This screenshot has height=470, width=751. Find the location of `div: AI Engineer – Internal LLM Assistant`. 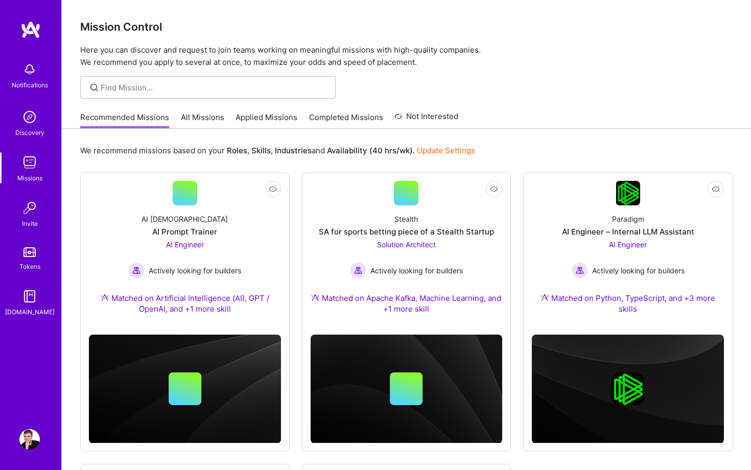

div: AI Engineer – Internal LLM Assistant is located at coordinates (628, 231).